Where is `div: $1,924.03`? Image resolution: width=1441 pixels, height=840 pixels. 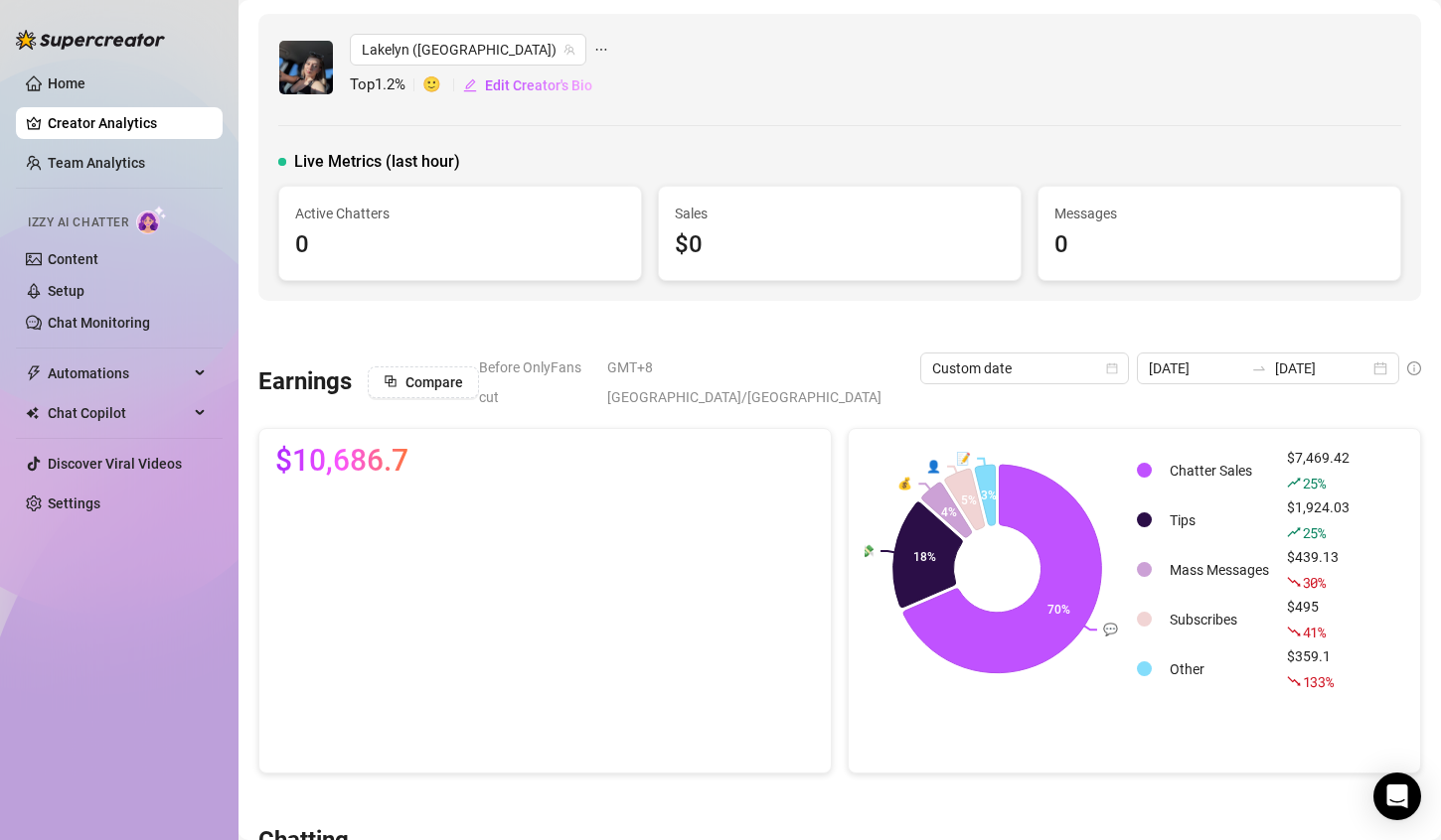
div: $1,924.03 is located at coordinates (1318, 521).